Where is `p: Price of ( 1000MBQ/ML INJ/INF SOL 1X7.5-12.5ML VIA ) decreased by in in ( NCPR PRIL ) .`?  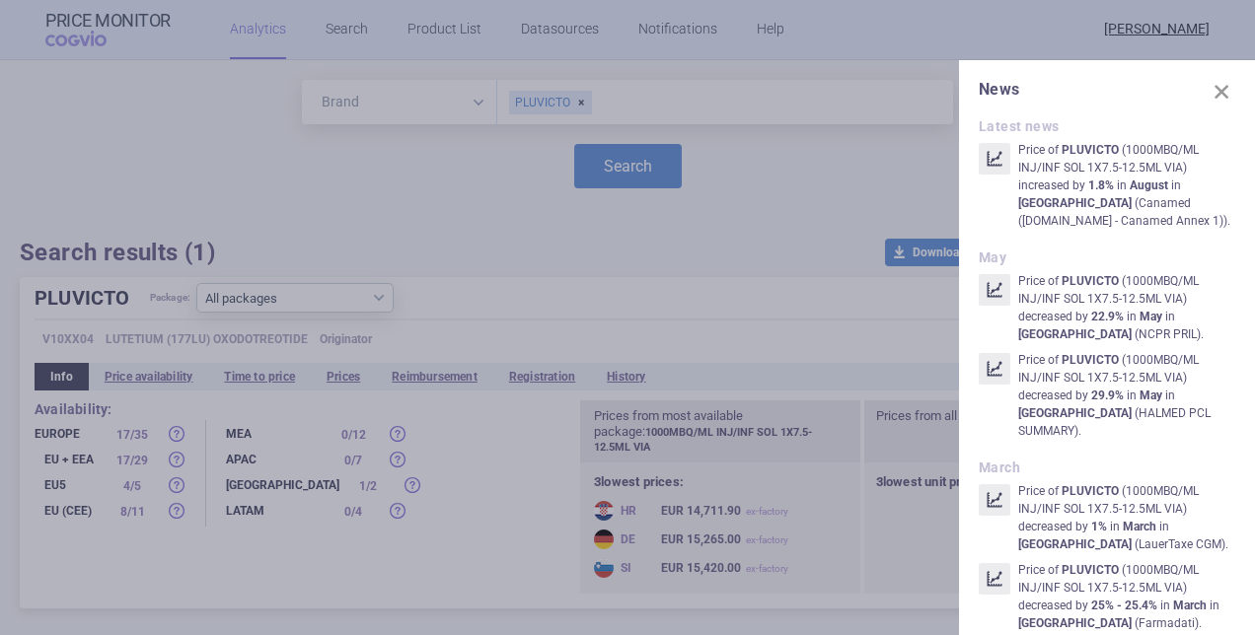 p: Price of ( 1000MBQ/ML INJ/INF SOL 1X7.5-12.5ML VIA ) decreased by in in ( NCPR PRIL ) . is located at coordinates (1127, 308).